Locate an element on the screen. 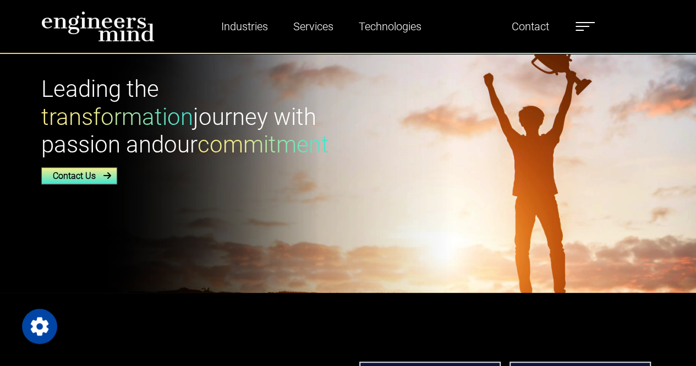 The image size is (696, 366). a: Contact Us is located at coordinates (79, 176).